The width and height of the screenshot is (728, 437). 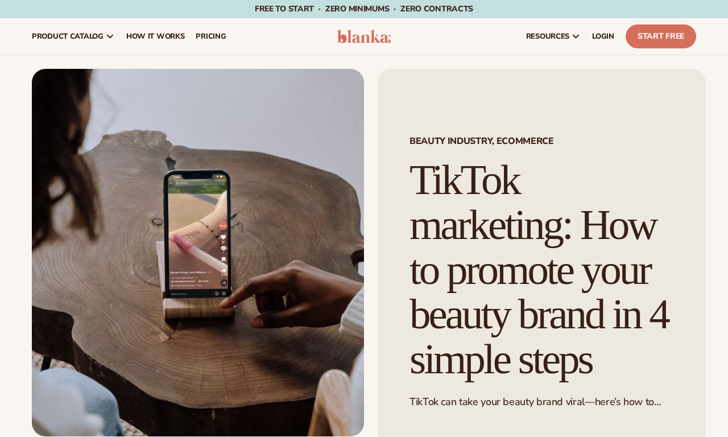 What do you see at coordinates (198, 253) in the screenshot?
I see `img: Two women watching a TikTok video featuring a beauty product on a phone resting on a wooden table...` at bounding box center [198, 253].